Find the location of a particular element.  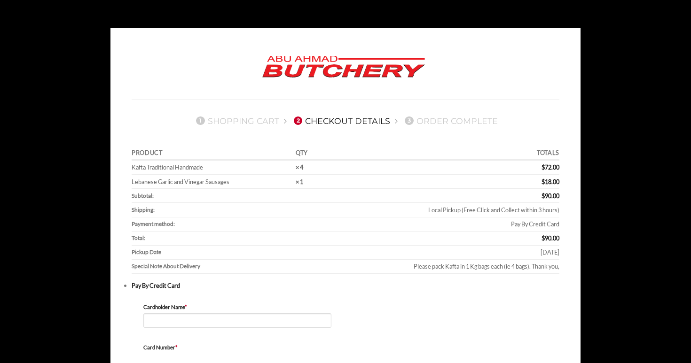

td: Local Pickup (Free Click and Collect within 3 hours) is located at coordinates (440, 210).